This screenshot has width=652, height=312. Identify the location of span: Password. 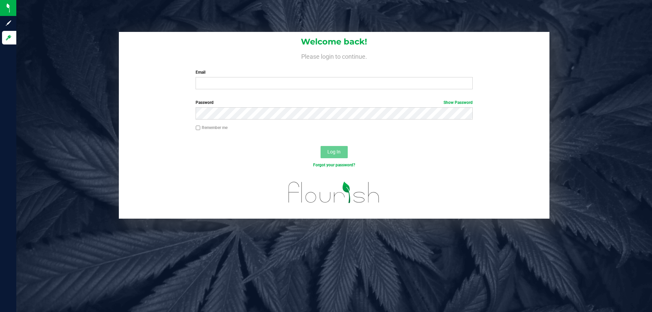
(204, 103).